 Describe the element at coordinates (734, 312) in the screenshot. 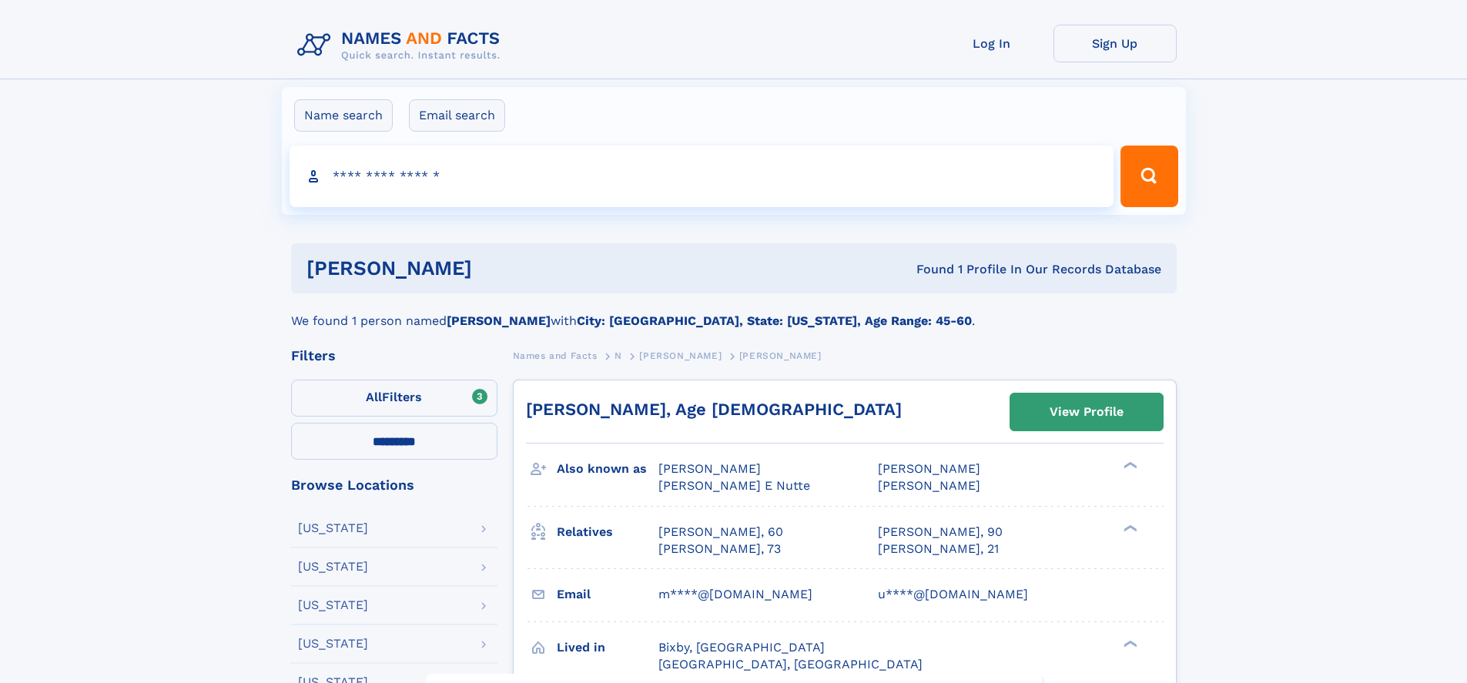

I see `div: We found 1 person named with .` at that location.